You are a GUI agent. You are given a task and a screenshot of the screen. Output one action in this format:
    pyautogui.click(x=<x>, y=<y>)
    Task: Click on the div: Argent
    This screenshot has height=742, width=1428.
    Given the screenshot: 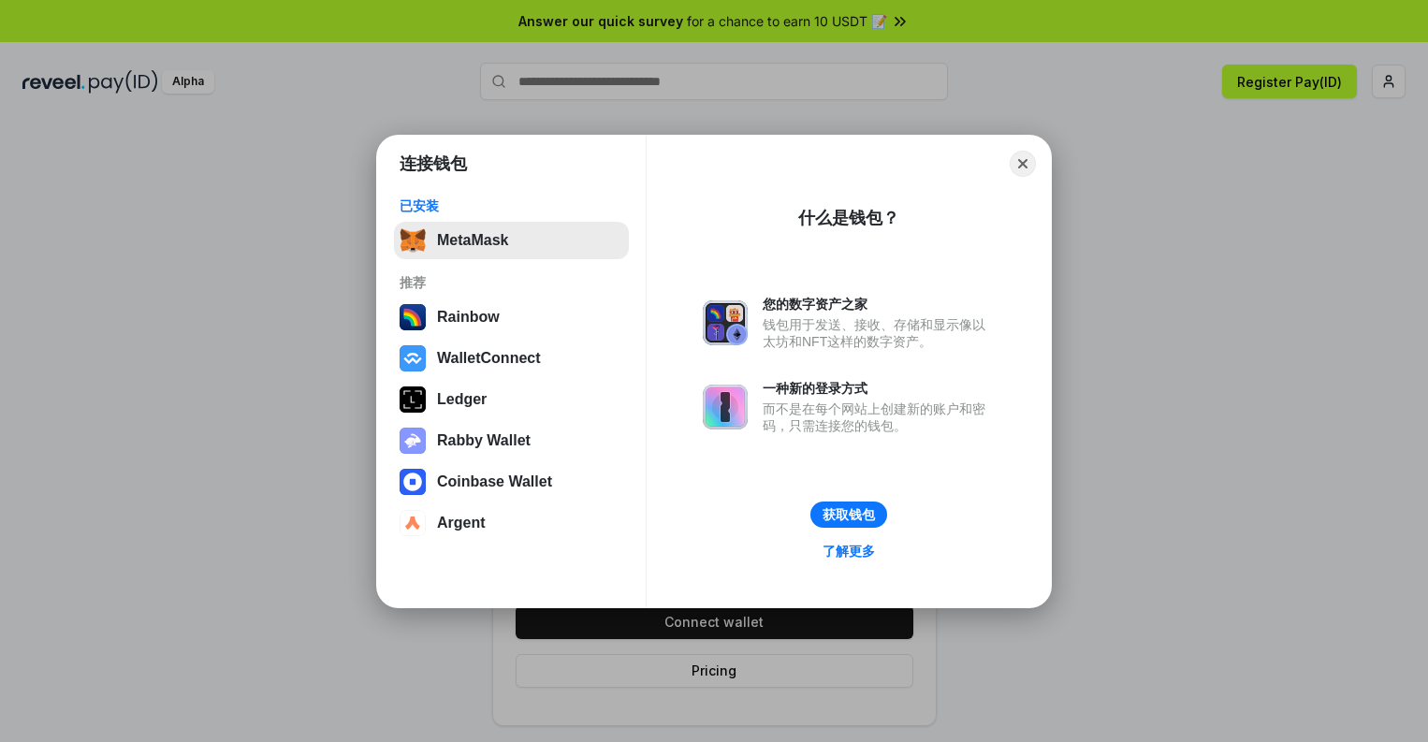 What is the action you would take?
    pyautogui.click(x=461, y=523)
    